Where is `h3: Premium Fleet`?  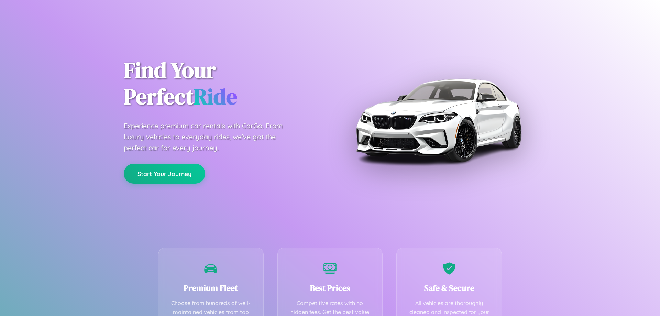 h3: Premium Fleet is located at coordinates (211, 288).